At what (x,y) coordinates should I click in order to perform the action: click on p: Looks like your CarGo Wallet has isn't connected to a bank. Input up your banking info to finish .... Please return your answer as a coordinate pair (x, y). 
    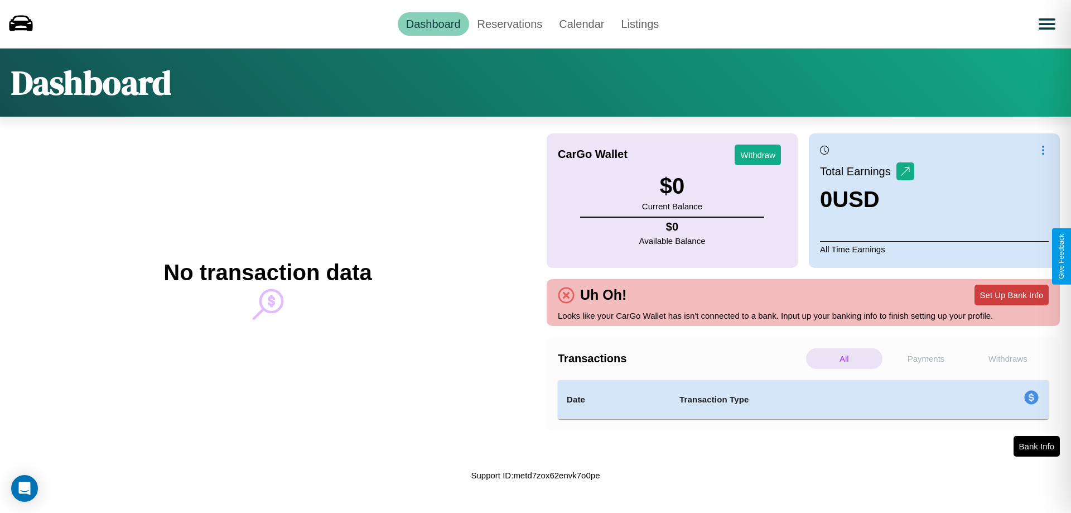
    Looking at the image, I should click on (804, 315).